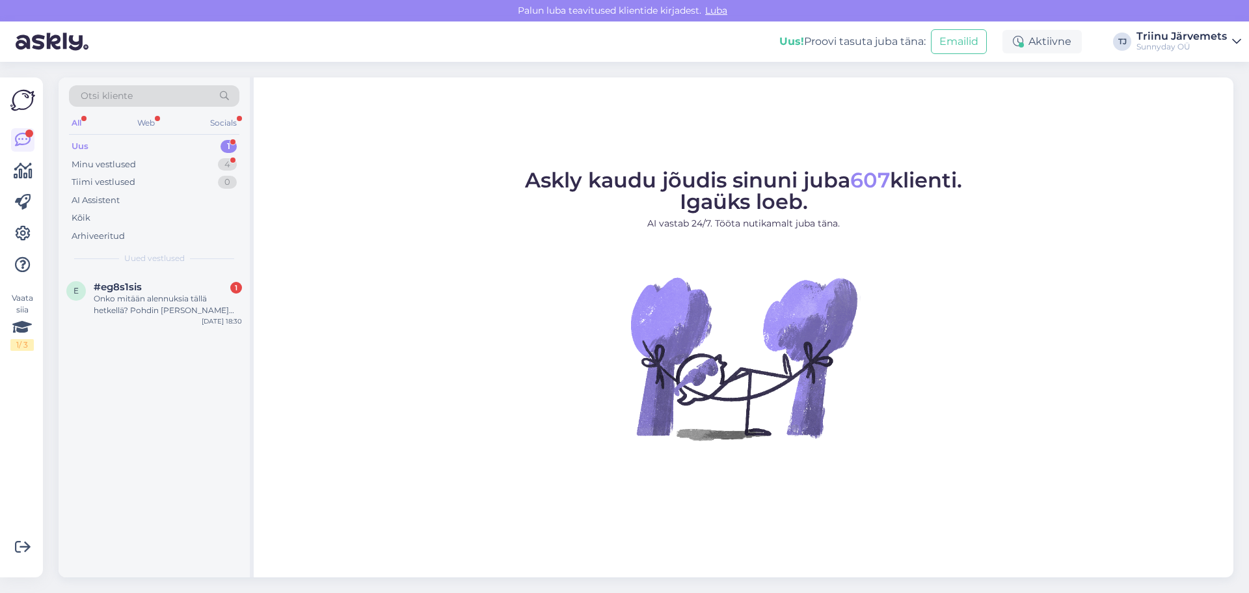 Image resolution: width=1249 pixels, height=593 pixels. What do you see at coordinates (76, 290) in the screenshot?
I see `span: e` at bounding box center [76, 290].